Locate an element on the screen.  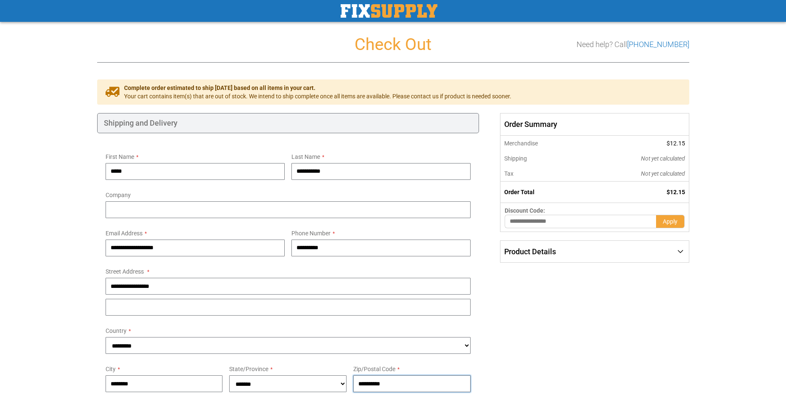
h3: Need help? Call is located at coordinates (633, 45).